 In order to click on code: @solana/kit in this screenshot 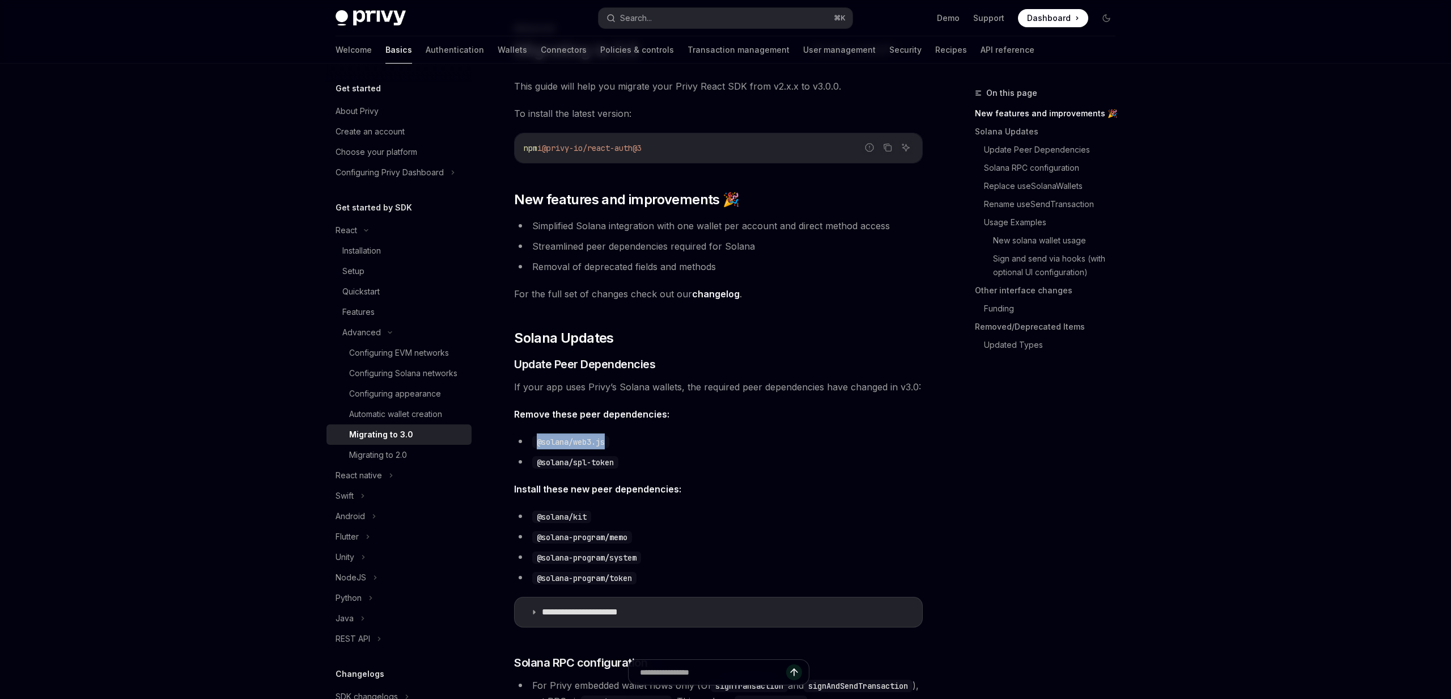, I will do `click(562, 517)`.